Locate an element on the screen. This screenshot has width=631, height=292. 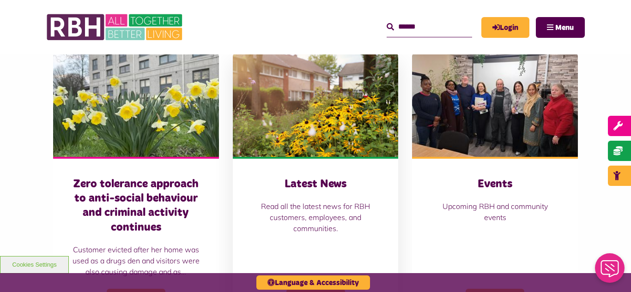
p: Upcoming RBH and community events is located at coordinates (494, 212).